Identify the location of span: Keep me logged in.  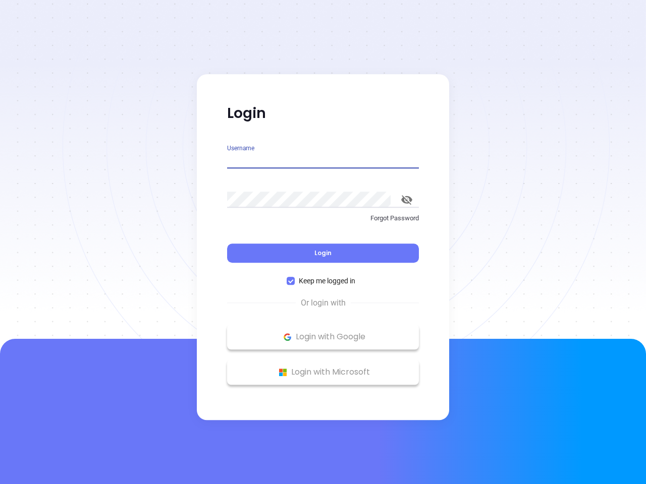
(327, 281).